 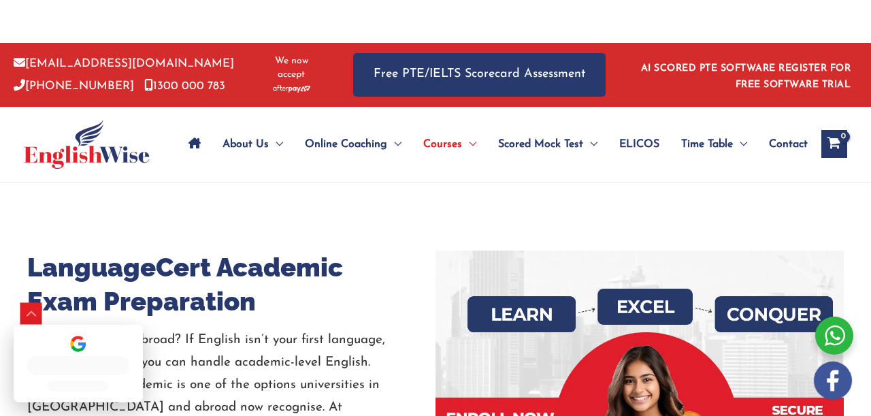 What do you see at coordinates (492, 144) in the screenshot?
I see `nav: Site Navigation: Main Menu` at bounding box center [492, 144].